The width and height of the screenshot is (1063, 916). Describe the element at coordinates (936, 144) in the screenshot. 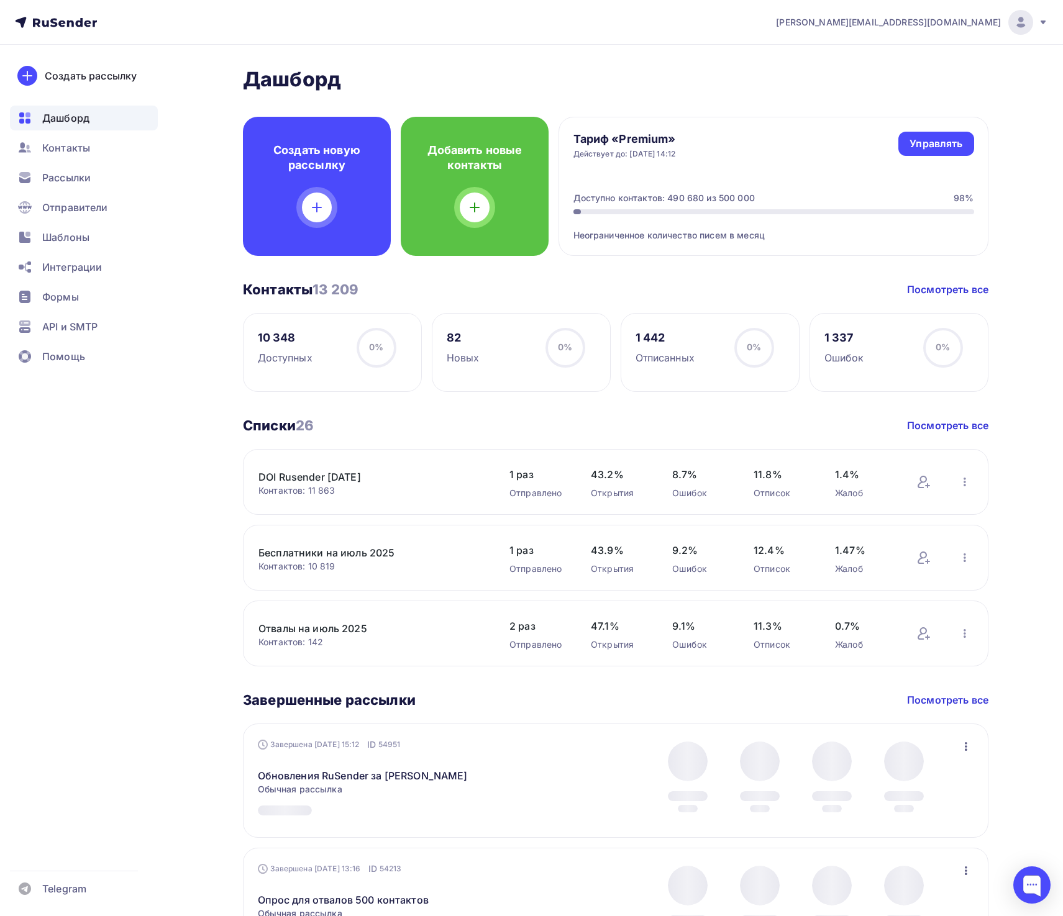

I see `div: Управлять` at that location.